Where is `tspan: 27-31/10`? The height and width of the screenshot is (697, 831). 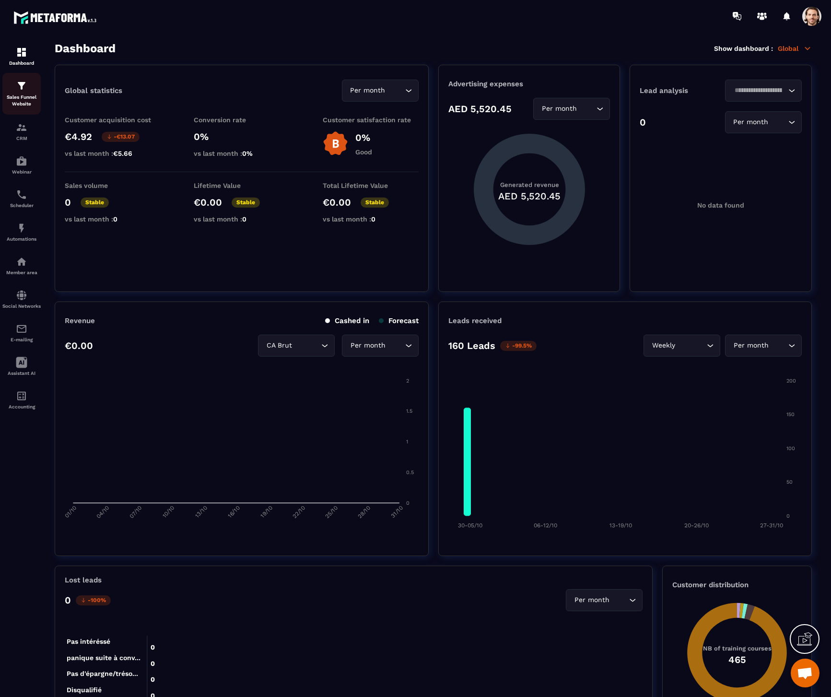 tspan: 27-31/10 is located at coordinates (771, 525).